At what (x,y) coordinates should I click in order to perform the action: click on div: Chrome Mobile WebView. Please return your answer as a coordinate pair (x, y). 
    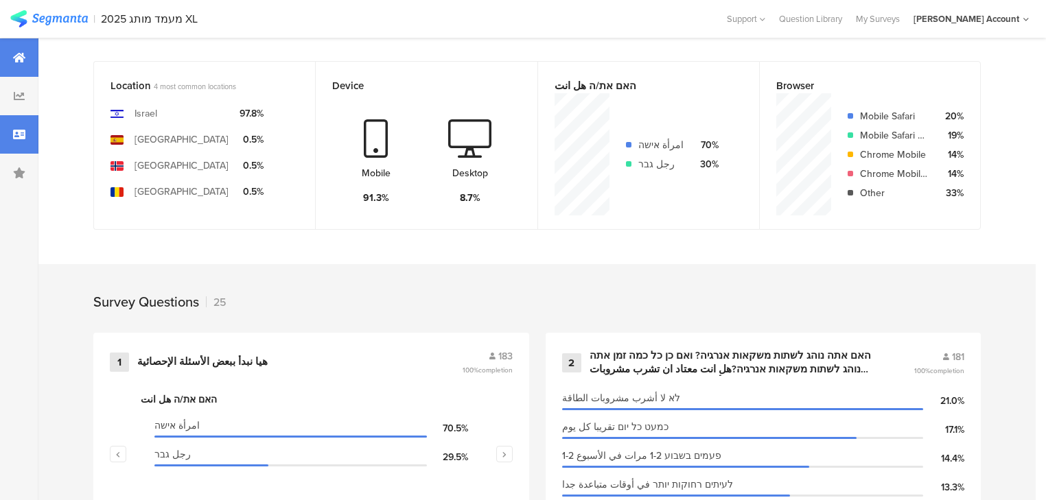
    Looking at the image, I should click on (894, 174).